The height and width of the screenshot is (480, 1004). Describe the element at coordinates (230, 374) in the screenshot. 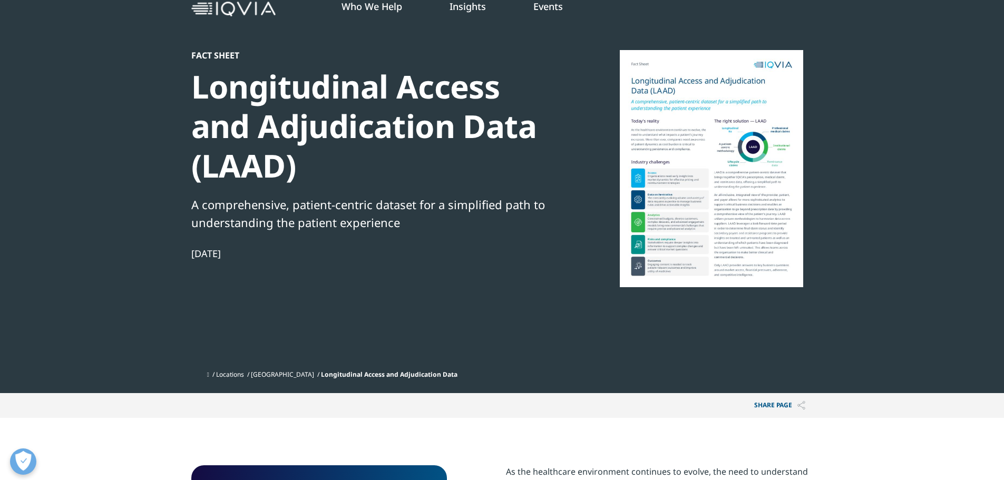

I see `a: Locations` at that location.